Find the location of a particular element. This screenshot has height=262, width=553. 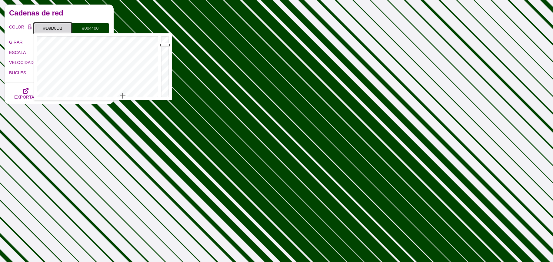

font: EXPORTAR is located at coordinates (26, 97).